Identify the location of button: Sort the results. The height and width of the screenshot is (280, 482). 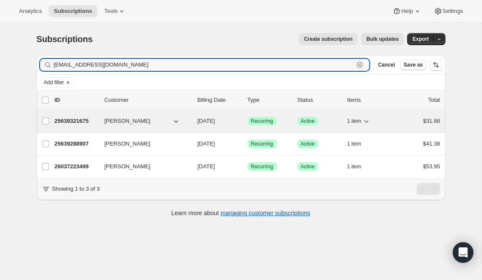
(436, 65).